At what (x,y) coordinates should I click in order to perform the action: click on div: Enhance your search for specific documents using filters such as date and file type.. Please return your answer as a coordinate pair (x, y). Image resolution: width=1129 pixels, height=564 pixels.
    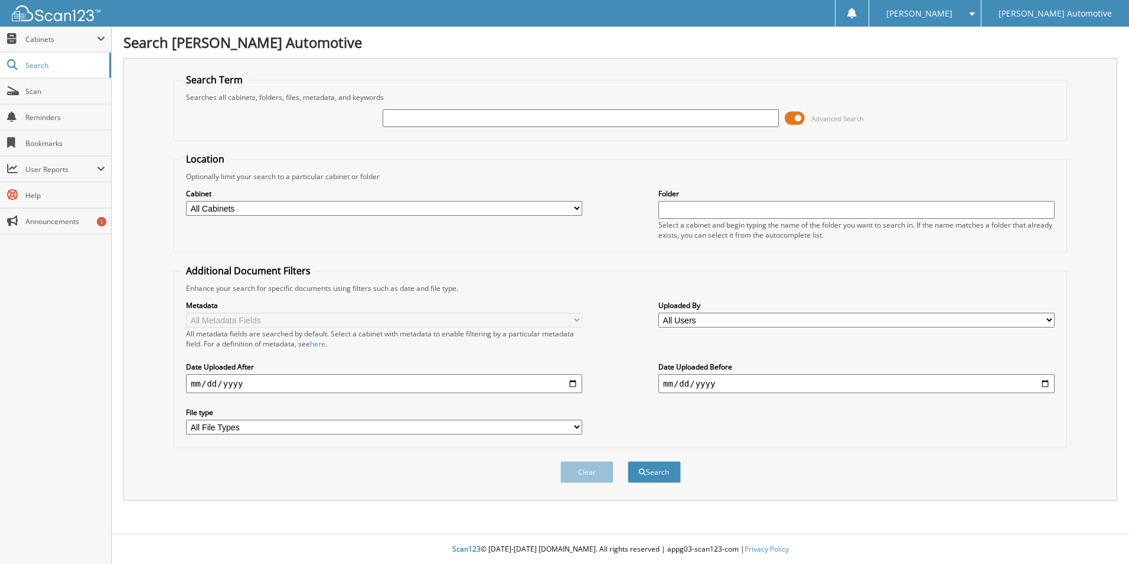
    Looking at the image, I should click on (620, 288).